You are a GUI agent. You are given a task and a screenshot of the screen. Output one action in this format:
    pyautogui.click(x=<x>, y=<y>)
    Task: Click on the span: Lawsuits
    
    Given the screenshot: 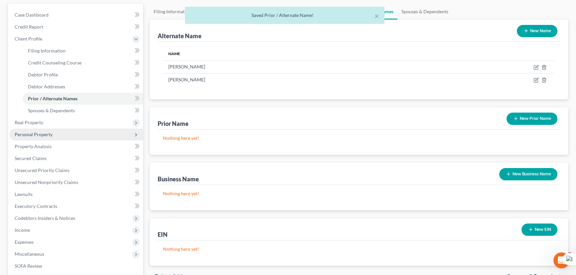 What is the action you would take?
    pyautogui.click(x=24, y=194)
    